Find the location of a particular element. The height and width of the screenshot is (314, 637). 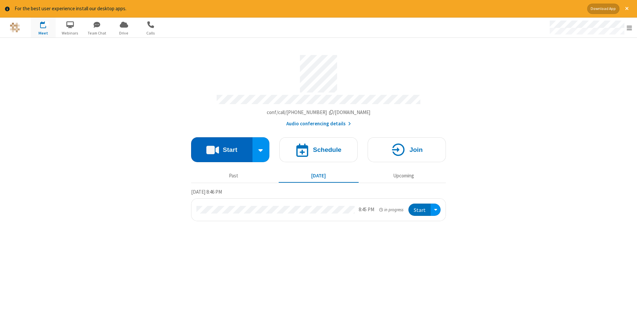

button: Close alert is located at coordinates (627, 9).